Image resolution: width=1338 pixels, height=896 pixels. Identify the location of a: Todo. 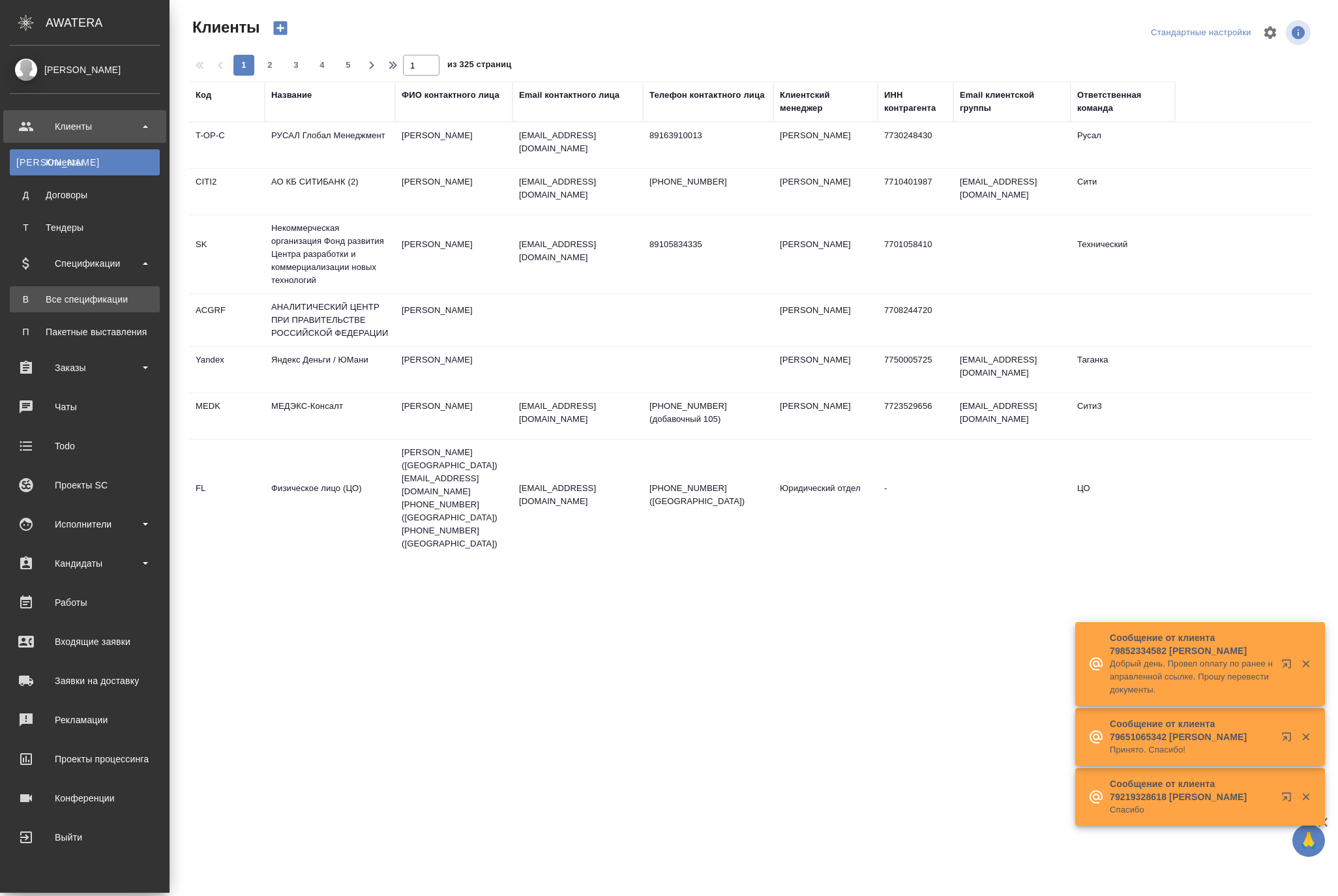
(85, 446).